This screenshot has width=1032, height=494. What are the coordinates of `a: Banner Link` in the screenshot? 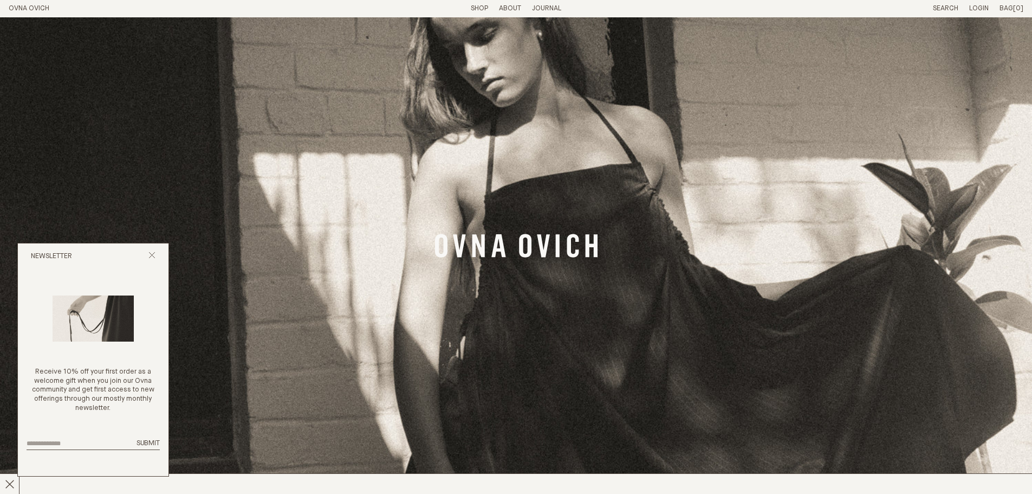 It's located at (516, 247).